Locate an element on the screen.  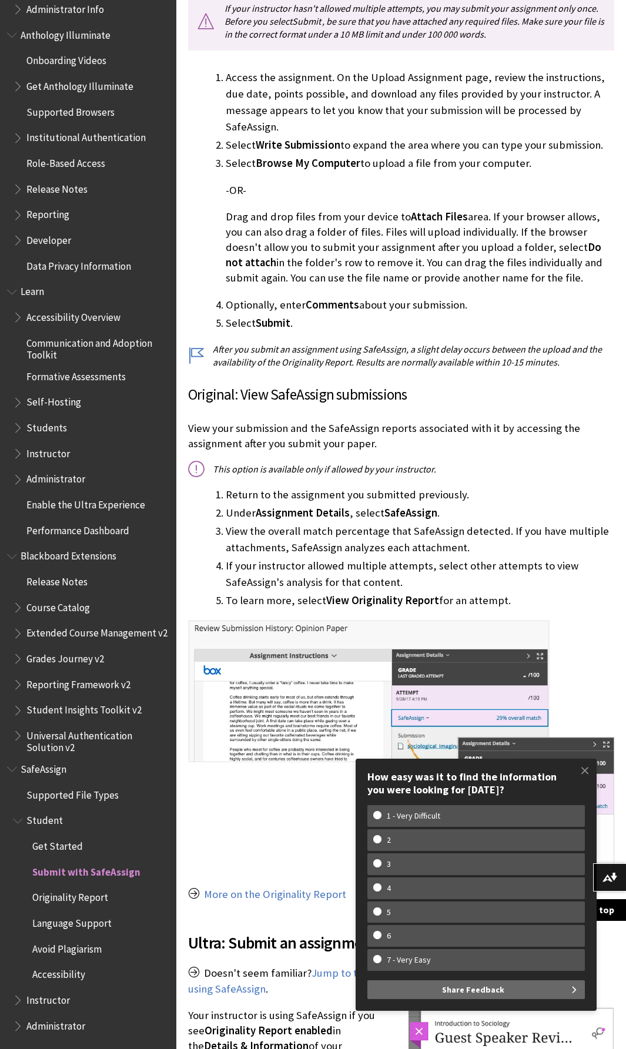
li: Under , select . is located at coordinates (420, 513).